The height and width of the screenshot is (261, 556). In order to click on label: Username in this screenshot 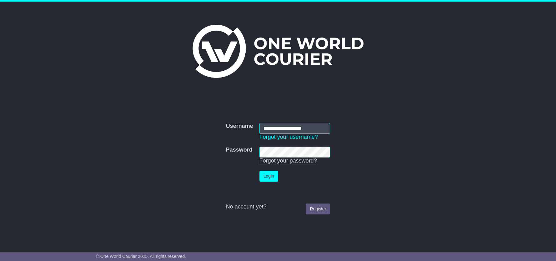, I will do `click(239, 126)`.